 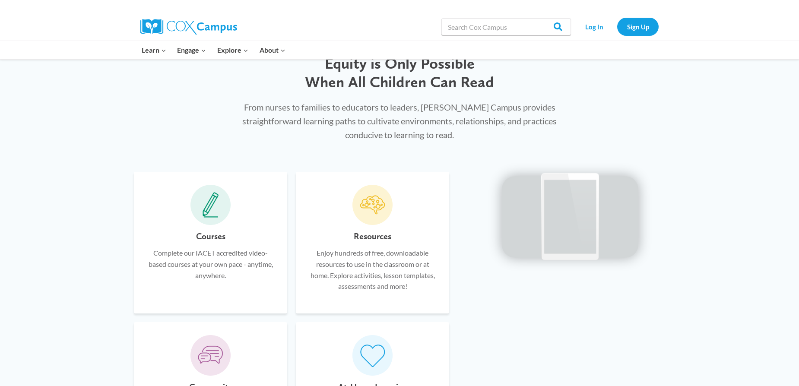 I want to click on span: Equity is Only Possible When All Children Can Read, so click(x=399, y=73).